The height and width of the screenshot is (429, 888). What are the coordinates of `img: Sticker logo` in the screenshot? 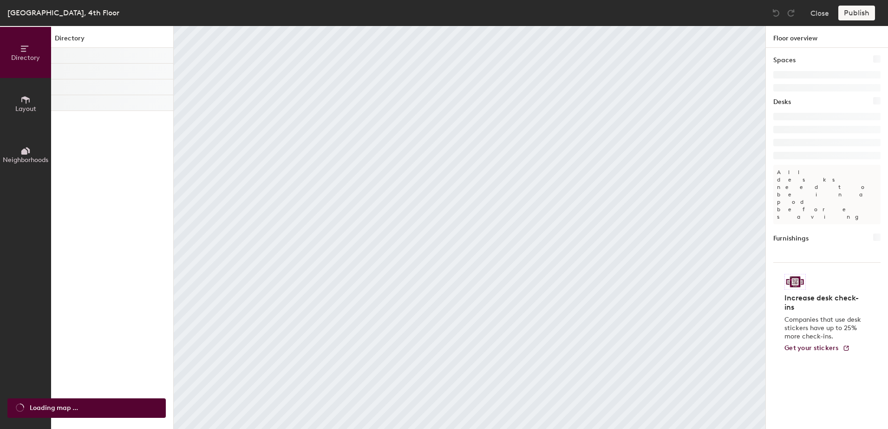 It's located at (795, 282).